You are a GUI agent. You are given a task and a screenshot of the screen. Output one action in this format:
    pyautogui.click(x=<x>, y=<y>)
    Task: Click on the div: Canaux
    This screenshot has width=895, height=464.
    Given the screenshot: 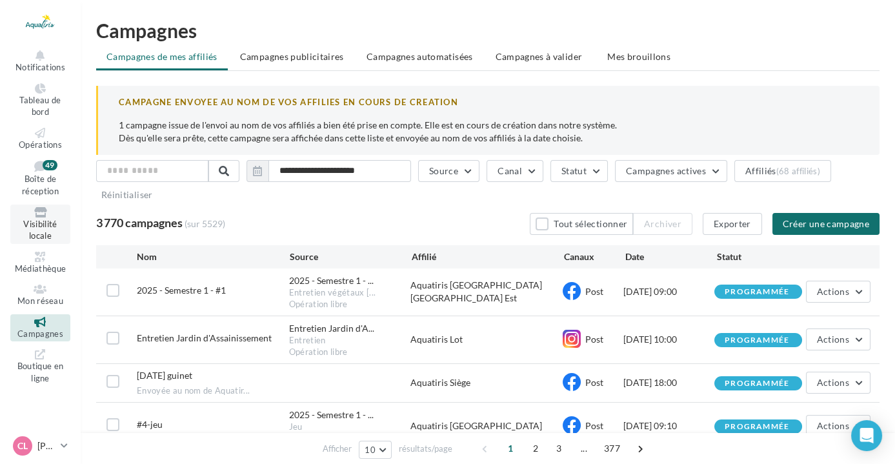 What is the action you would take?
    pyautogui.click(x=595, y=257)
    